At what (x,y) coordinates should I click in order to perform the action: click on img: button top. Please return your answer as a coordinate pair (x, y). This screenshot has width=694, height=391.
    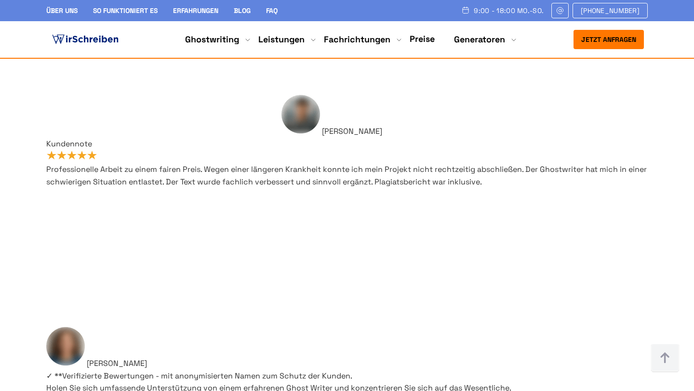
    Looking at the image, I should click on (665, 358).